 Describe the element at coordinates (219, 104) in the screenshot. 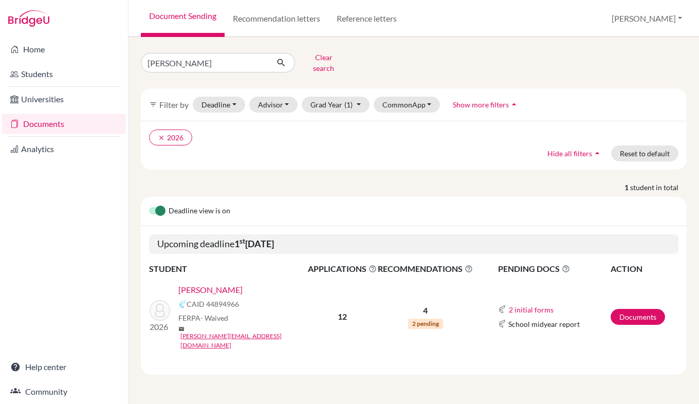

I see `button: Deadline` at that location.